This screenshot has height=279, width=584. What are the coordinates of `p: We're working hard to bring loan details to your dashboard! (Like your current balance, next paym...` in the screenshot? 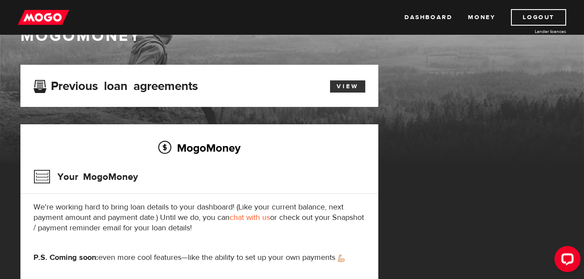 It's located at (199, 218).